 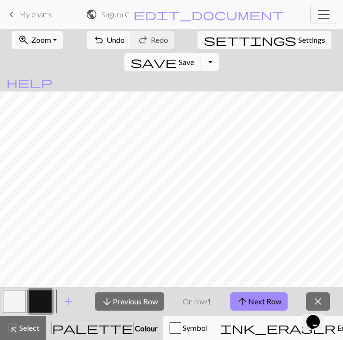 I want to click on span: Undo, so click(x=116, y=39).